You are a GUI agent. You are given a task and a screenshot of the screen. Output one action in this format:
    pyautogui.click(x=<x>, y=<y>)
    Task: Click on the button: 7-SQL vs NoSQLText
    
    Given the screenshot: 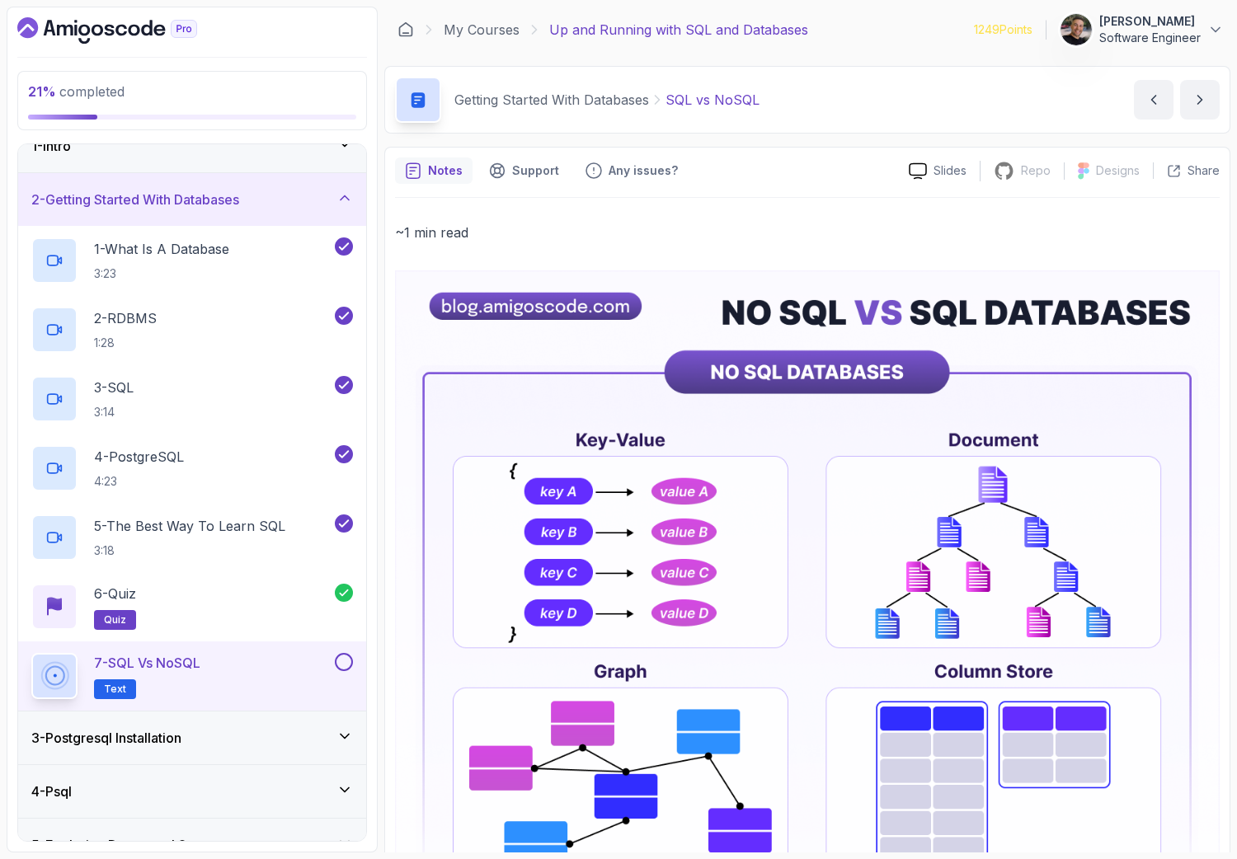 What is the action you would take?
    pyautogui.click(x=192, y=676)
    